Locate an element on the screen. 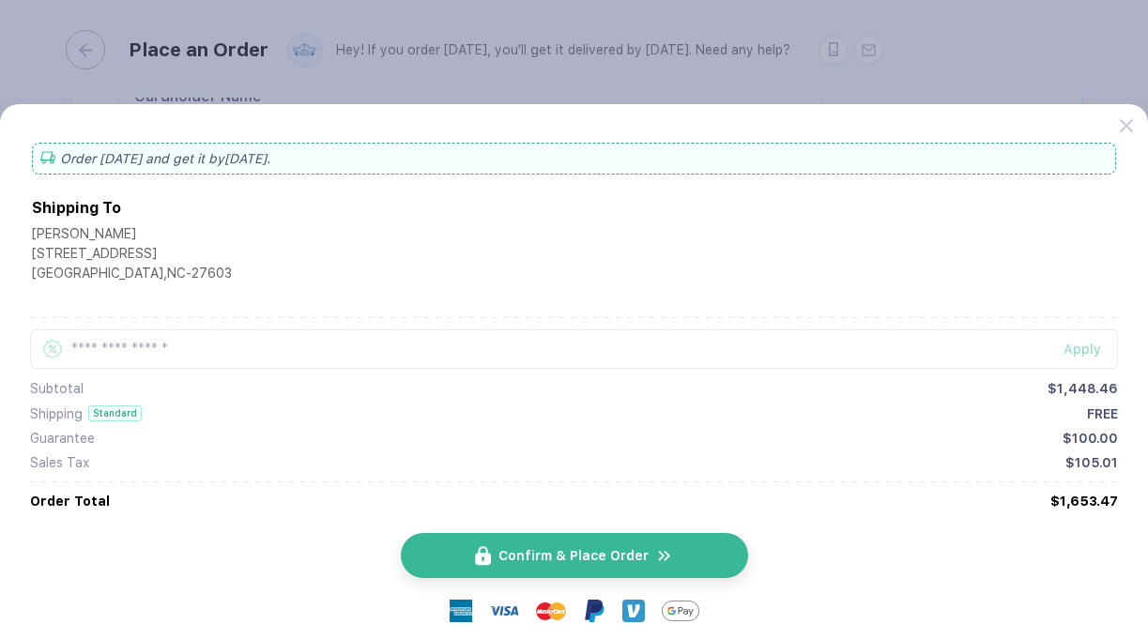 This screenshot has width=1148, height=639. div: Shipping is located at coordinates (56, 414).